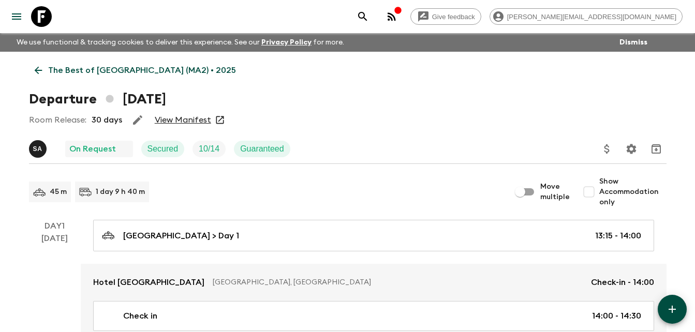  What do you see at coordinates (446, 17) in the screenshot?
I see `a: Give feedback` at bounding box center [446, 17].